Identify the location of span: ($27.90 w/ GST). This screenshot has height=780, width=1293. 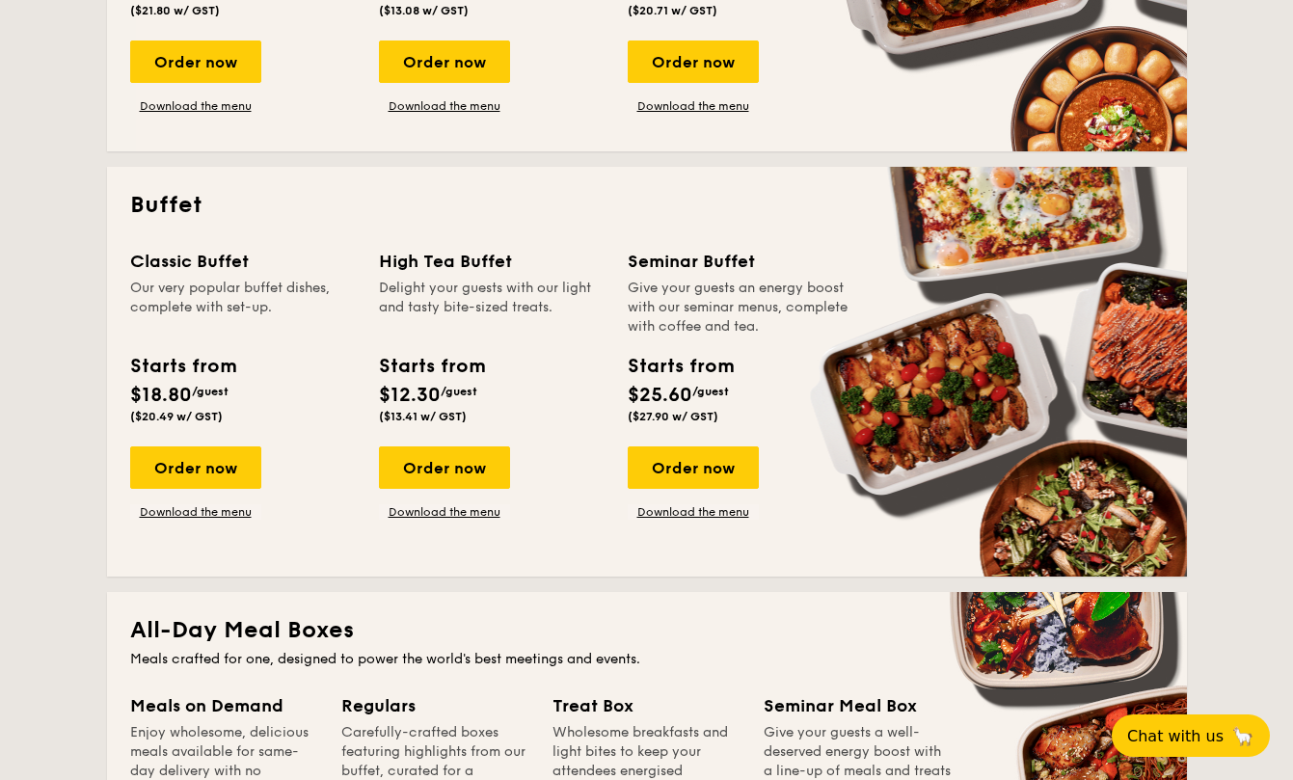
(673, 417).